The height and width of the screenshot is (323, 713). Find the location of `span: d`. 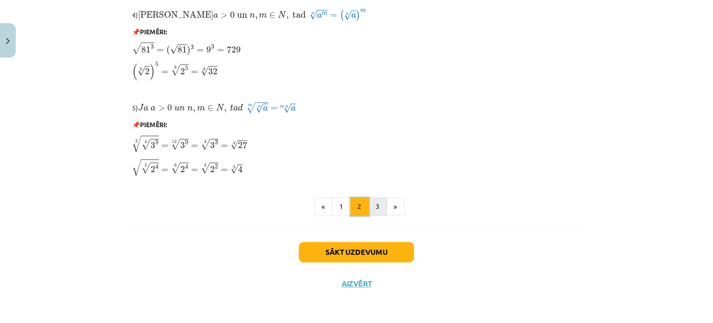

span: d is located at coordinates (241, 108).